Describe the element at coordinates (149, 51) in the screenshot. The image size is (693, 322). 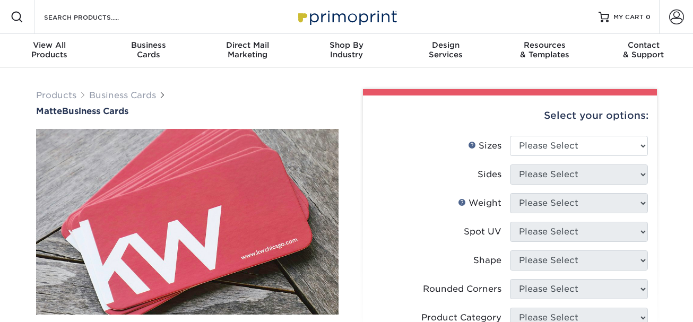
I see `a: BusinessCards` at that location.